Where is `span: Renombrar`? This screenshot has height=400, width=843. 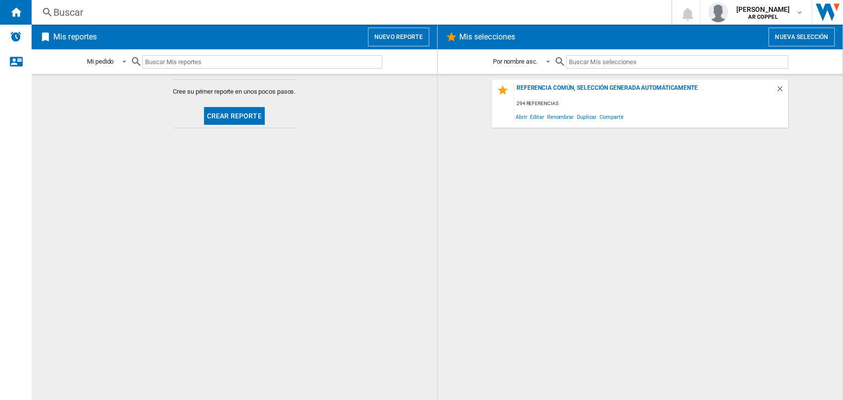 span: Renombrar is located at coordinates (560, 117).